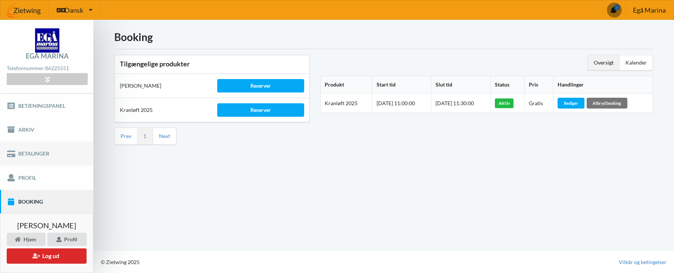 The image size is (674, 273). What do you see at coordinates (536, 103) in the screenshot?
I see `span: Gratis` at bounding box center [536, 103].